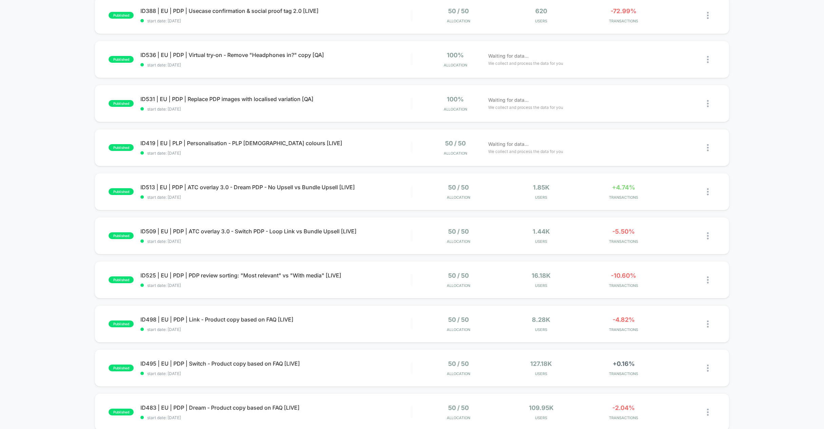 The height and width of the screenshot is (429, 824). What do you see at coordinates (541, 11) in the screenshot?
I see `span: 620` at bounding box center [541, 11].